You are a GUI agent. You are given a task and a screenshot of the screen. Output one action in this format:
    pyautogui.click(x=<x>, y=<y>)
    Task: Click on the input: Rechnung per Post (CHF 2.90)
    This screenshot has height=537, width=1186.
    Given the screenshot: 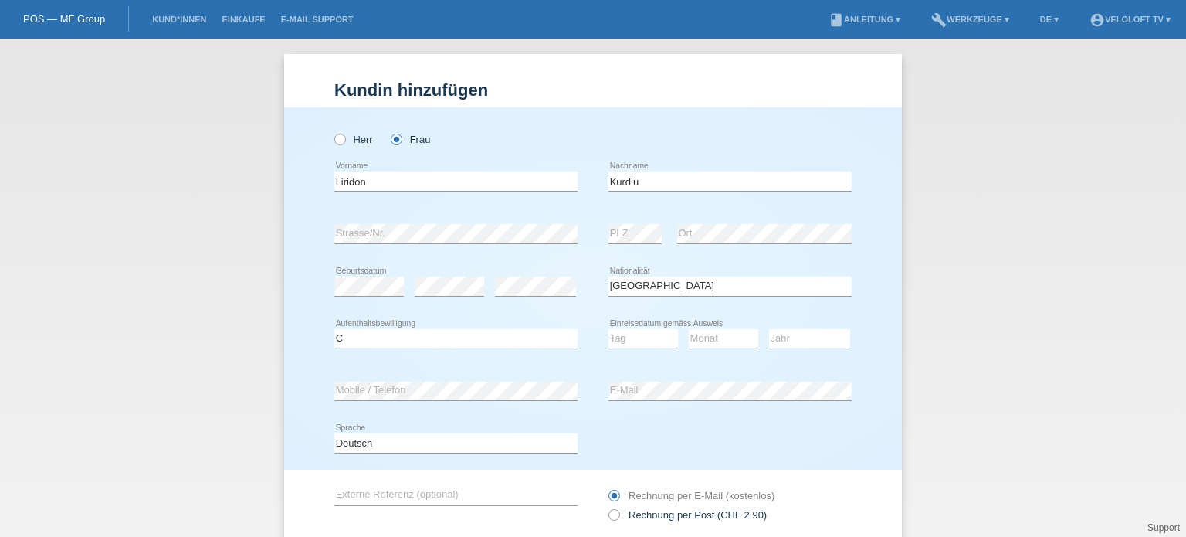 What is the action you would take?
    pyautogui.click(x=613, y=518)
    